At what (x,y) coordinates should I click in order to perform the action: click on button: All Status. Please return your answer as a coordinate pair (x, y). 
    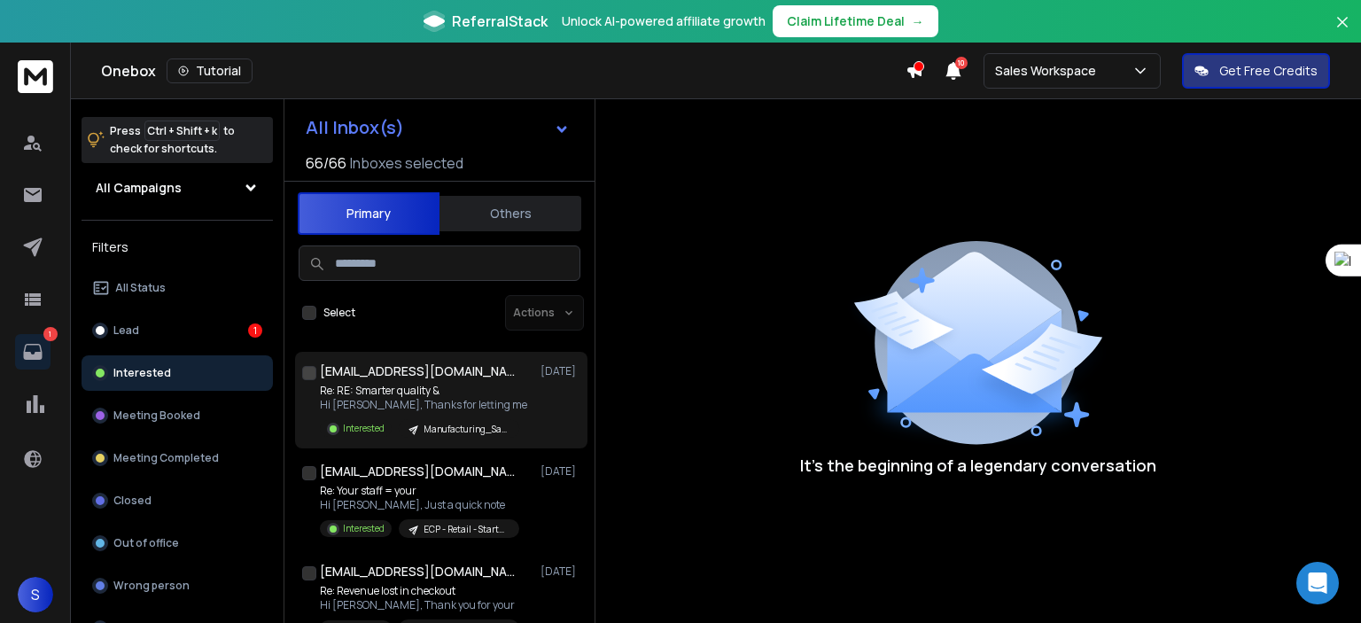
    Looking at the image, I should click on (177, 288).